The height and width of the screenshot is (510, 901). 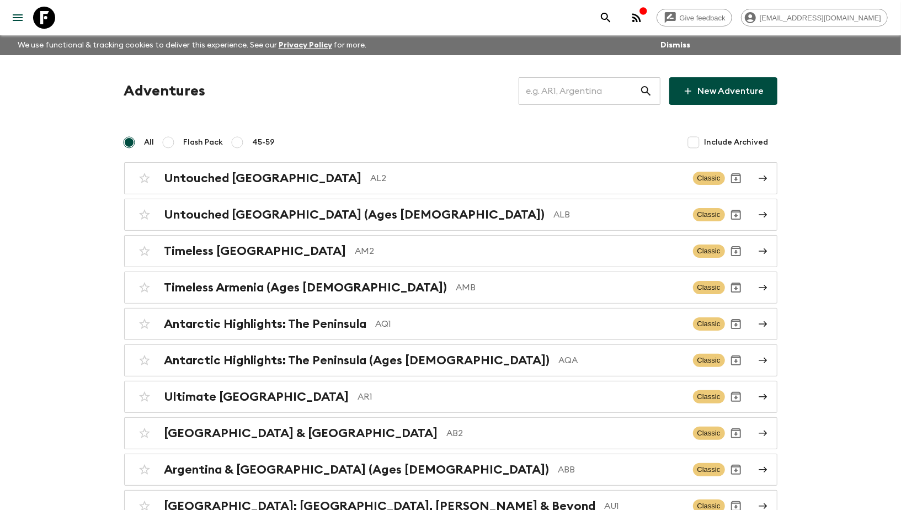 What do you see at coordinates (723, 91) in the screenshot?
I see `a: New Adventure` at bounding box center [723, 91].